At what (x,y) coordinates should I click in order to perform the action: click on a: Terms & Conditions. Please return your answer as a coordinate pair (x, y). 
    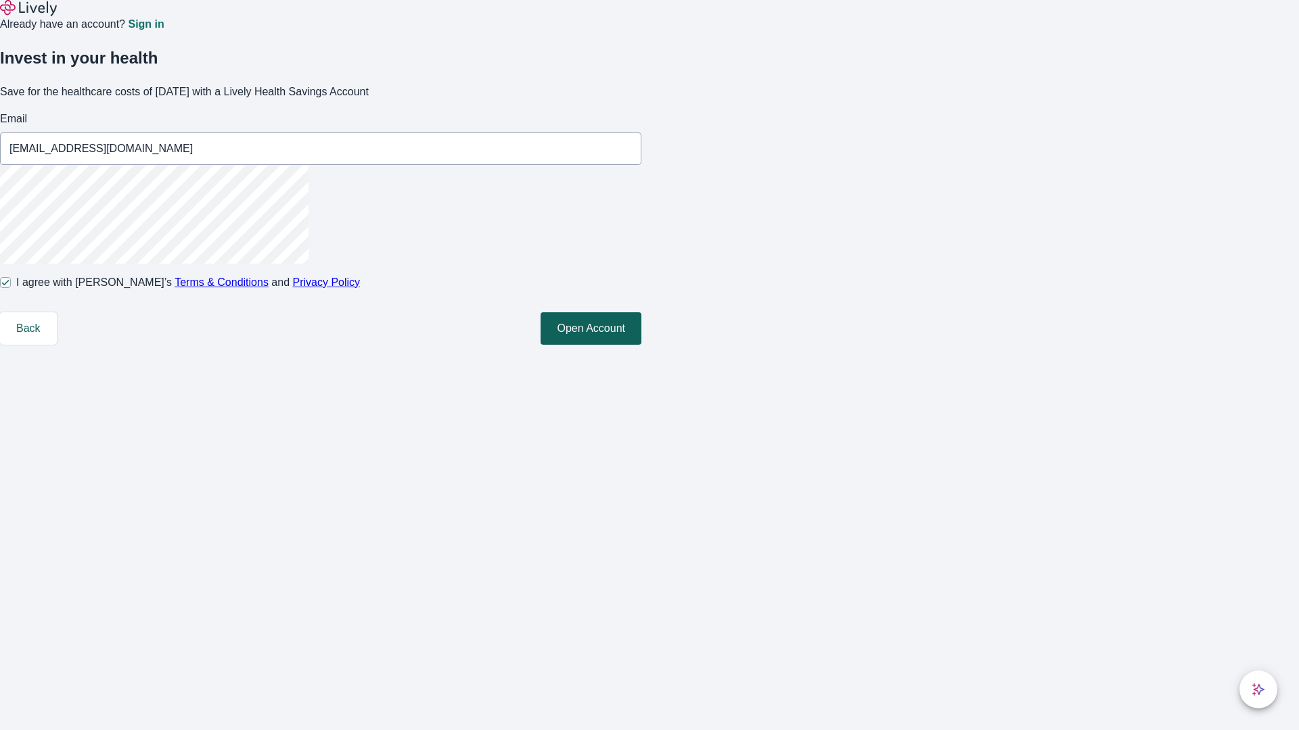
    Looking at the image, I should click on (221, 282).